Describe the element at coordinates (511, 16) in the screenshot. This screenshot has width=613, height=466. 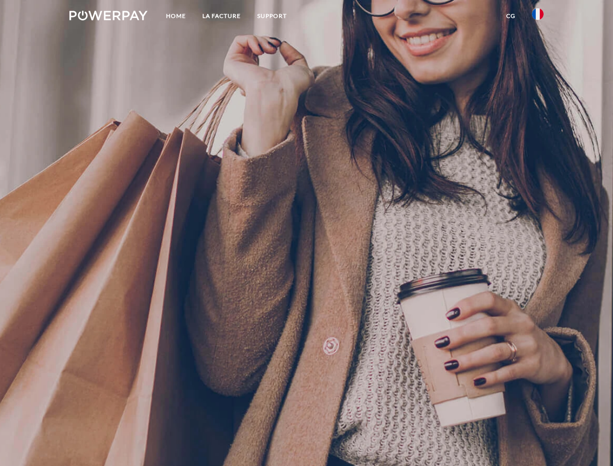
I see `a: CG` at that location.